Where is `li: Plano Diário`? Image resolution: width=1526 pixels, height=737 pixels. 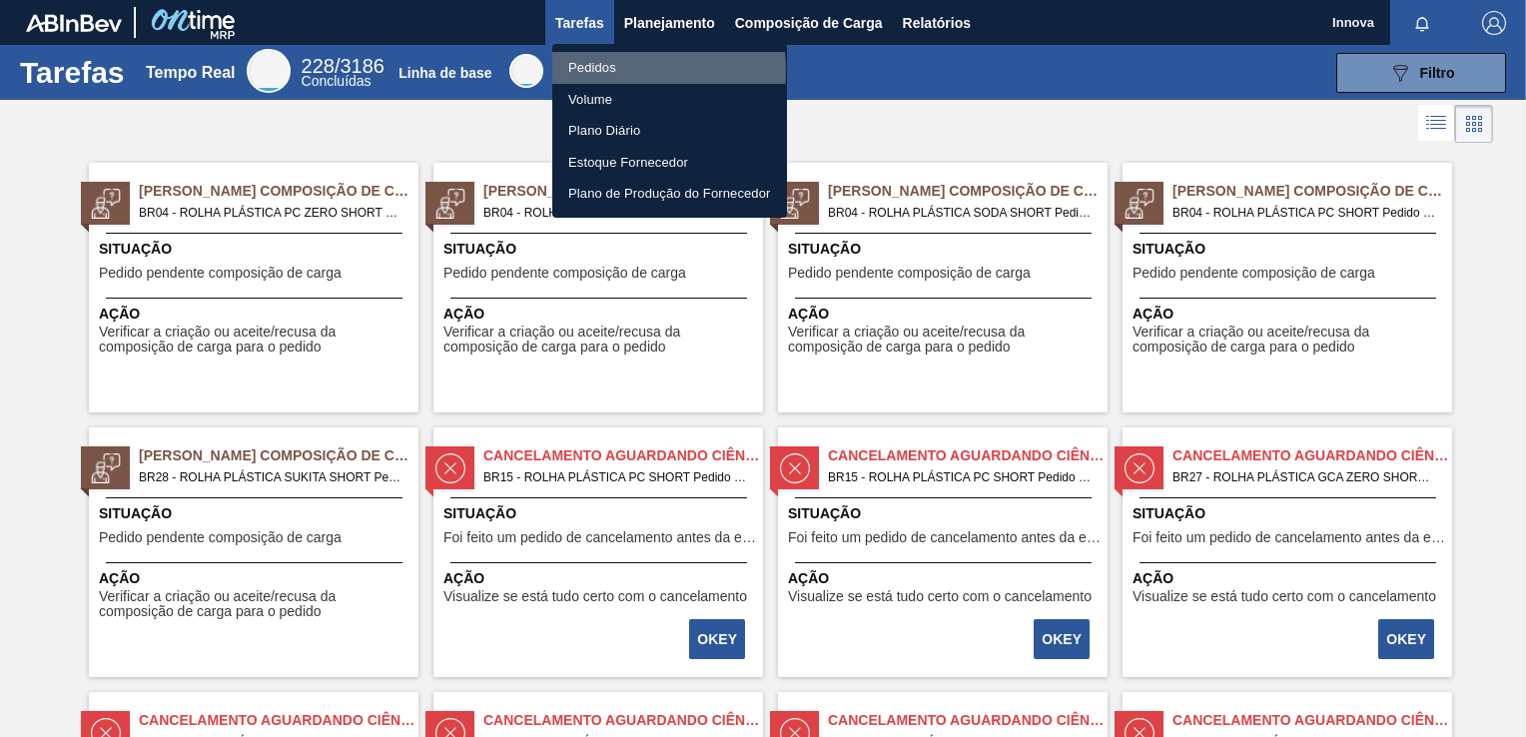 li: Plano Diário is located at coordinates (669, 131).